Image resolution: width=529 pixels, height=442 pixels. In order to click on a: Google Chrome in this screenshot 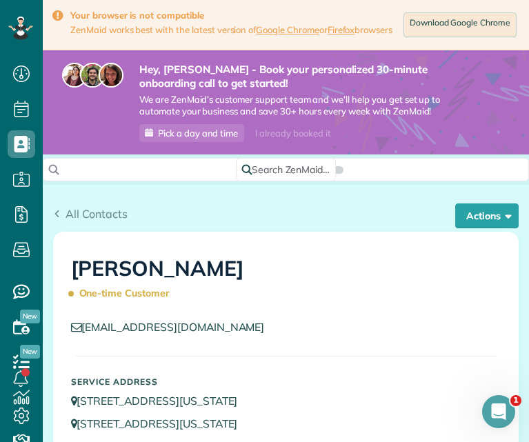, I will do `click(287, 30)`.